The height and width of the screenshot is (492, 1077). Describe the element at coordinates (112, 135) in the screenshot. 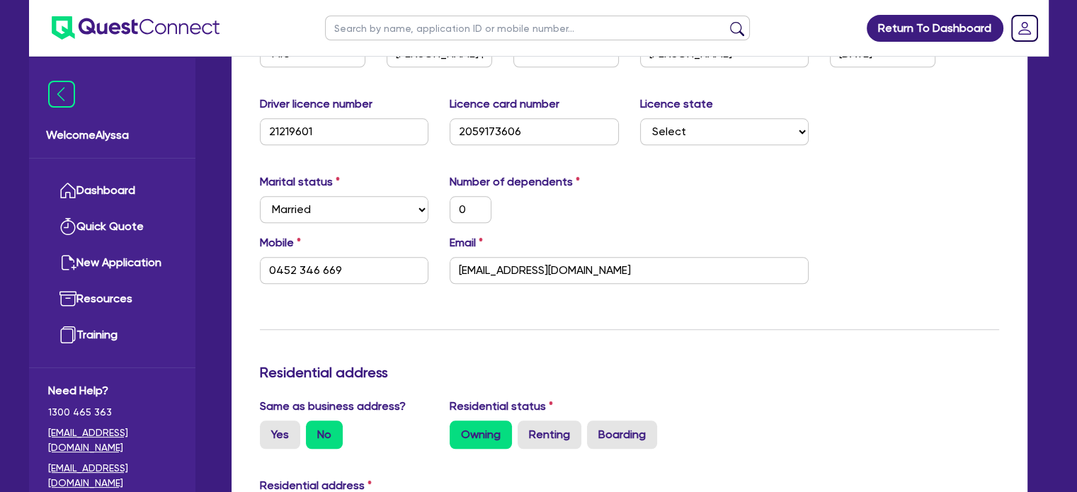

I see `span: Welcome Alyssa` at that location.